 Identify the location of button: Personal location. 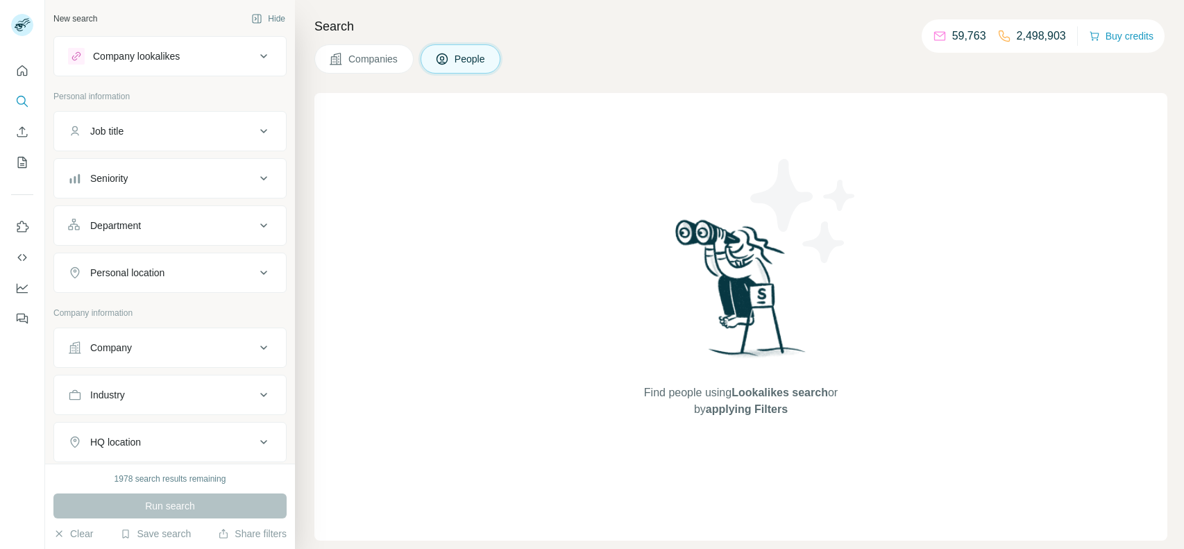
(170, 273).